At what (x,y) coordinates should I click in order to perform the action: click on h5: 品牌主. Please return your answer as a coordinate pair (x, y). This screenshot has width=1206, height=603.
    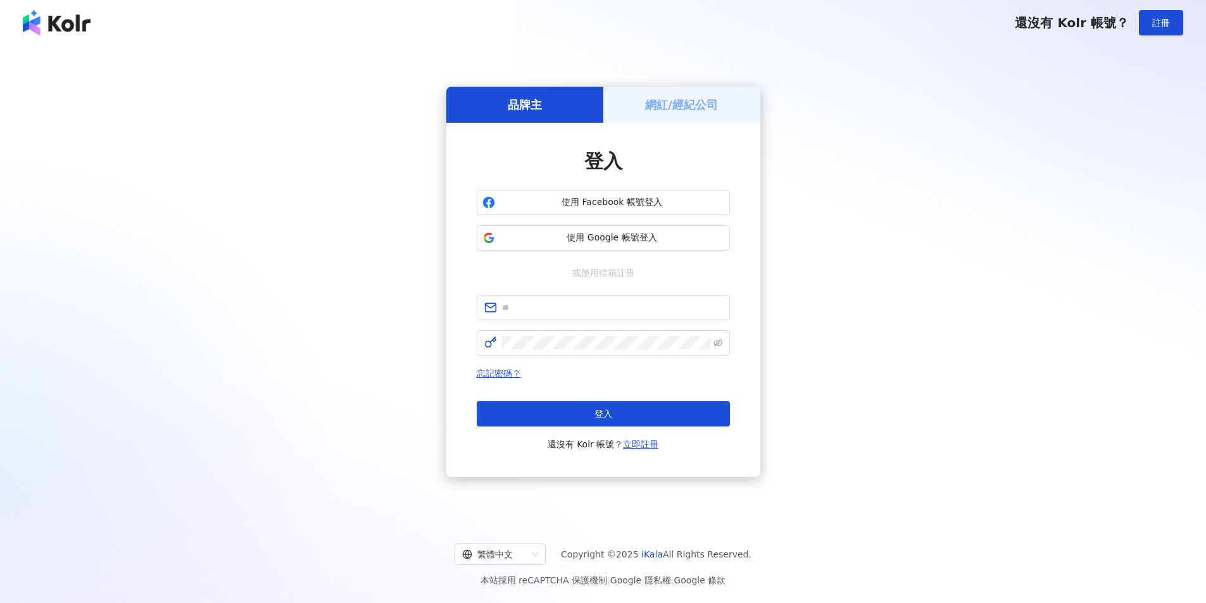
    Looking at the image, I should click on (525, 104).